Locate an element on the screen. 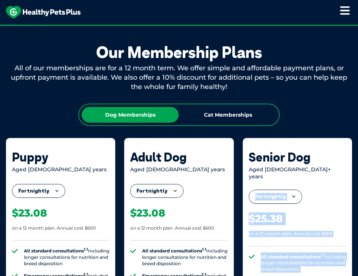  div: Our Membership Plans is located at coordinates (179, 52).